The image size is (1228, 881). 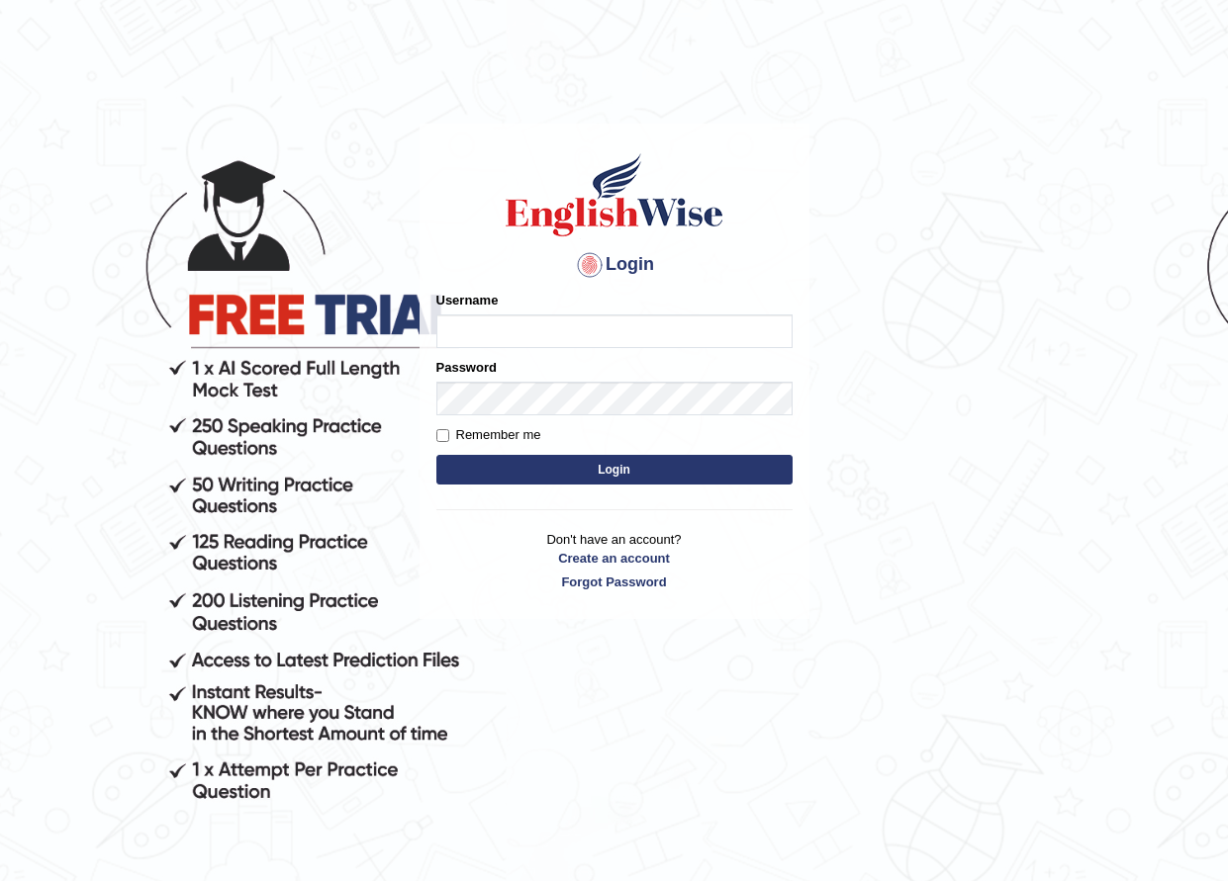 I want to click on a: Create an account, so click(x=614, y=558).